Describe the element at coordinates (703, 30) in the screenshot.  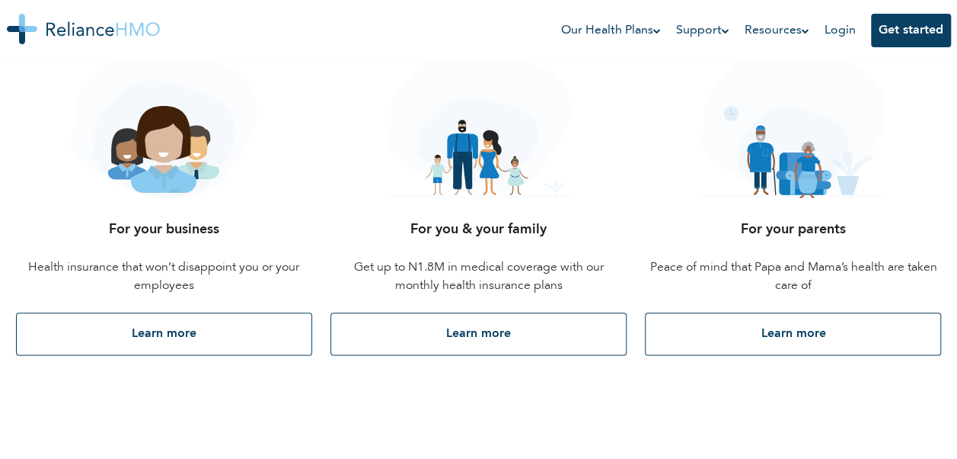
I see `a: Support` at that location.